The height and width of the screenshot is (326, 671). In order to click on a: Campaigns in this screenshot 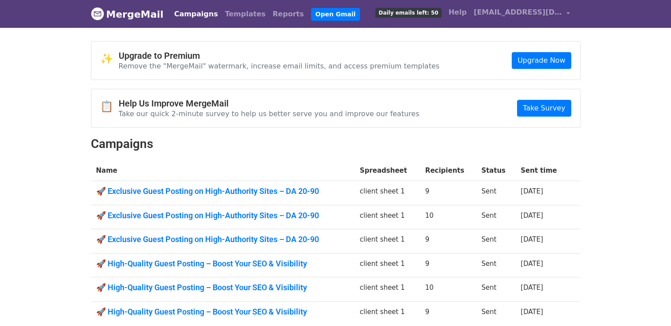, I will do `click(196, 14)`.